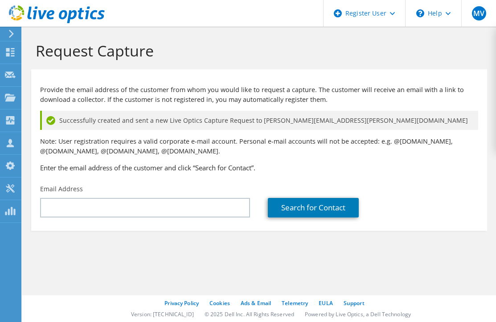 Image resolution: width=496 pixels, height=322 pixels. Describe the element at coordinates (219, 303) in the screenshot. I see `a: Cookies` at that location.